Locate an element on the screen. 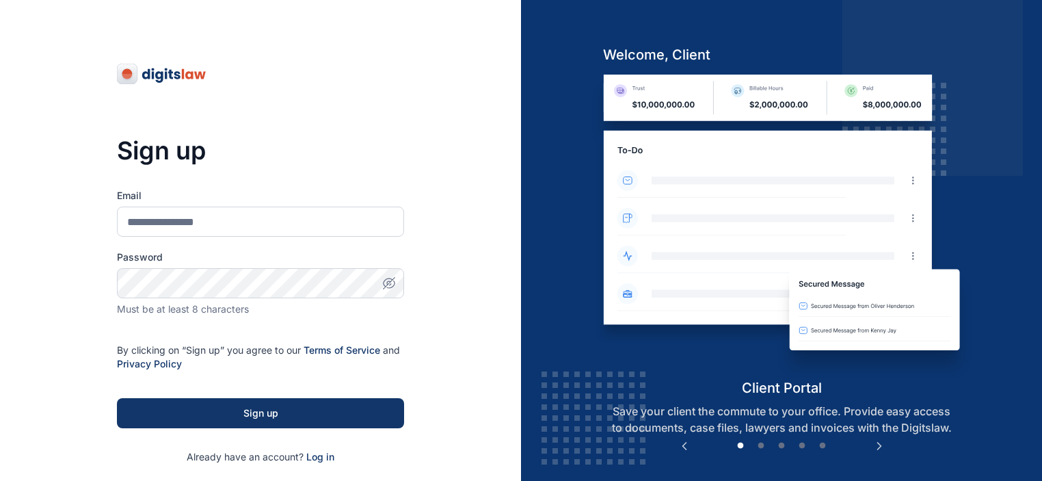 The width and height of the screenshot is (1042, 481). a: Privacy Policy is located at coordinates (149, 363).